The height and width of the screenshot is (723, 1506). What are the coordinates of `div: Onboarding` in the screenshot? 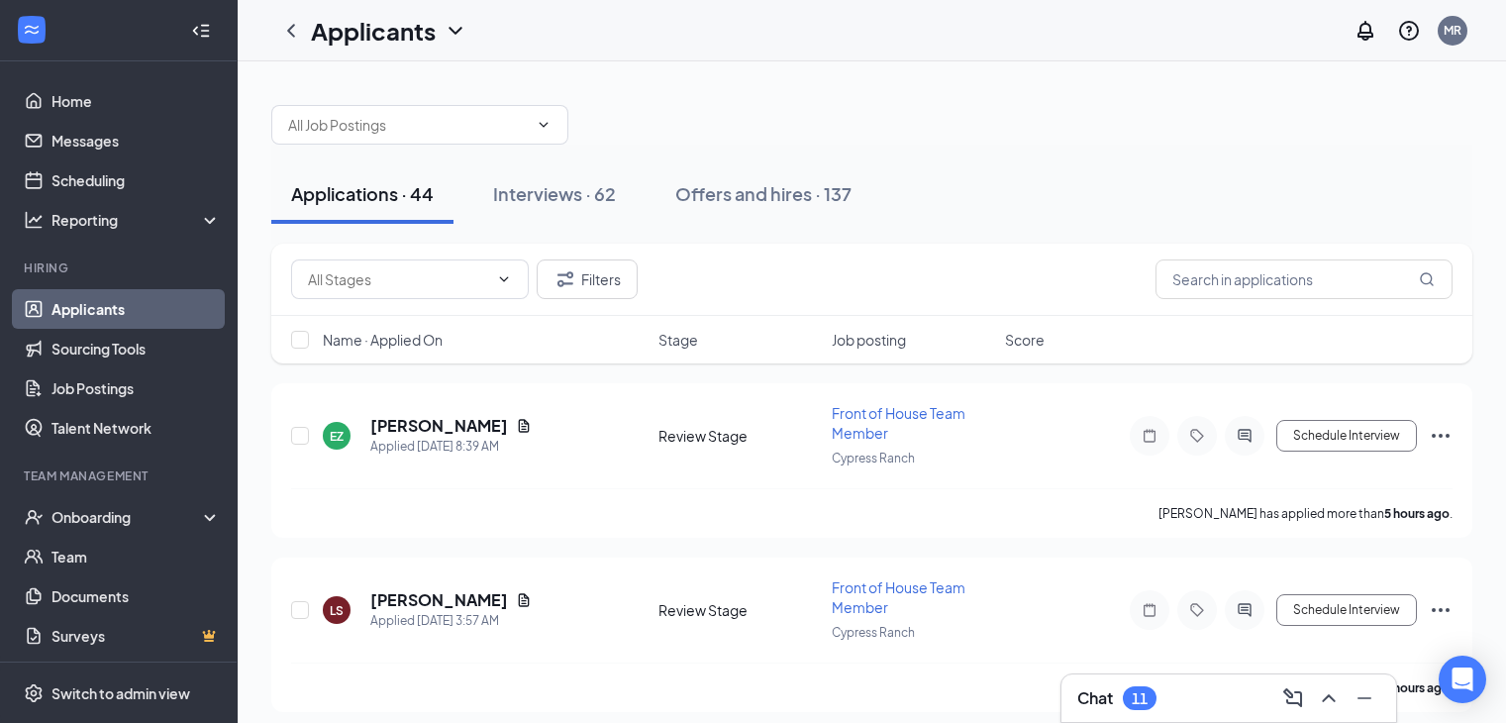 It's located at (128, 517).